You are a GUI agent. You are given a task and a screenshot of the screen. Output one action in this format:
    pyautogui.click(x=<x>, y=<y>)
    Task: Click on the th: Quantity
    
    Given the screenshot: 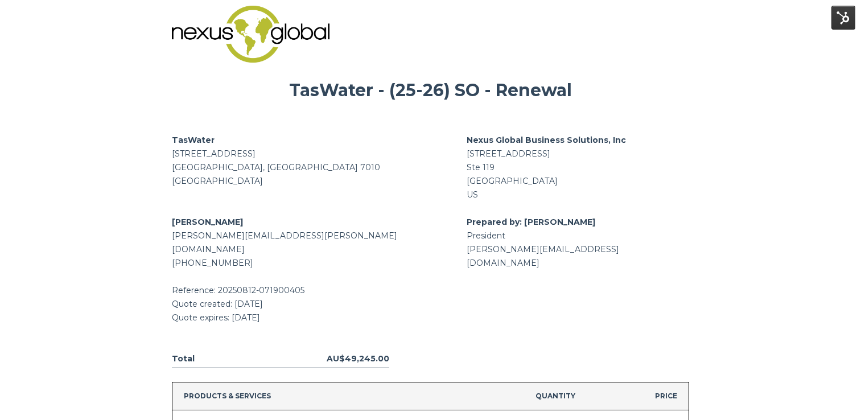 What is the action you would take?
    pyautogui.click(x=549, y=396)
    